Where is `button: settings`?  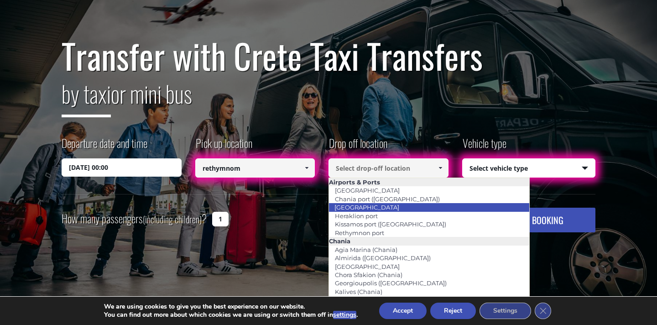 button: settings is located at coordinates (345, 315).